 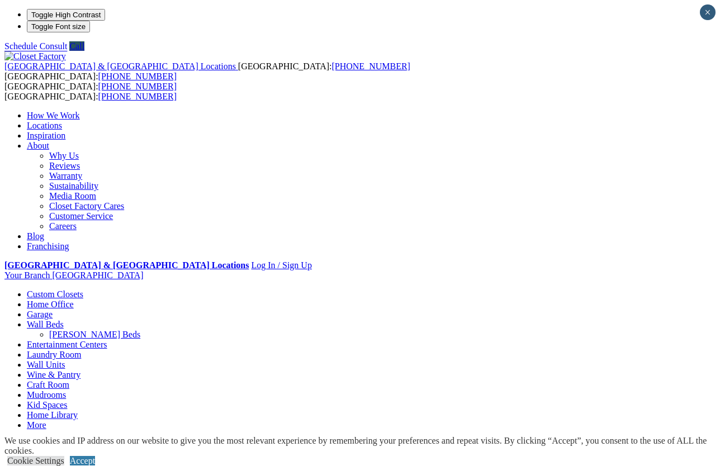 I want to click on a: Reviews, so click(x=64, y=166).